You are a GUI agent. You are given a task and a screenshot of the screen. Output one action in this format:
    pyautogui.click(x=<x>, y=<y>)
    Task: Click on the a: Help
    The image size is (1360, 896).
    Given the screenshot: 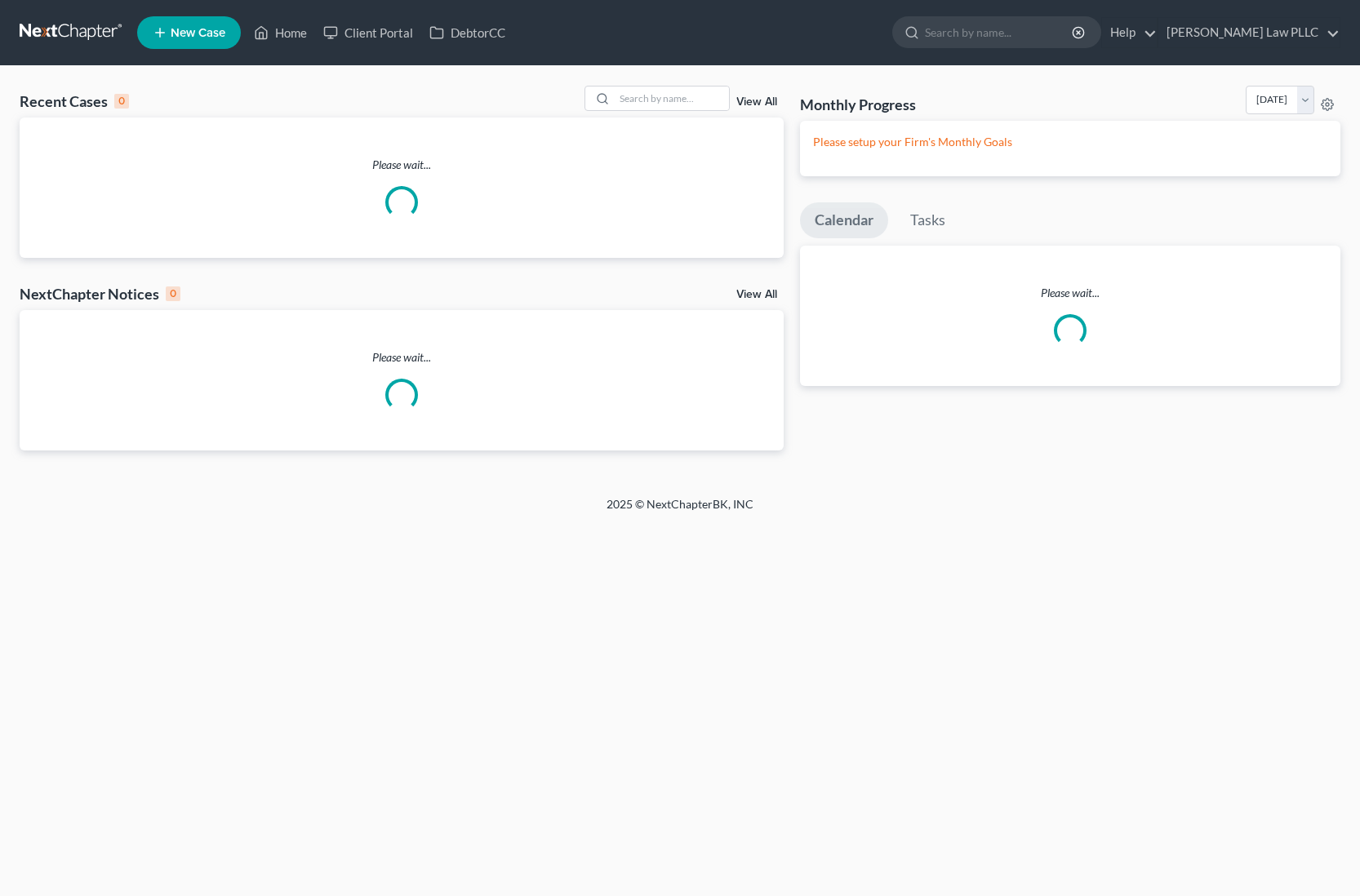 What is the action you would take?
    pyautogui.click(x=1129, y=33)
    